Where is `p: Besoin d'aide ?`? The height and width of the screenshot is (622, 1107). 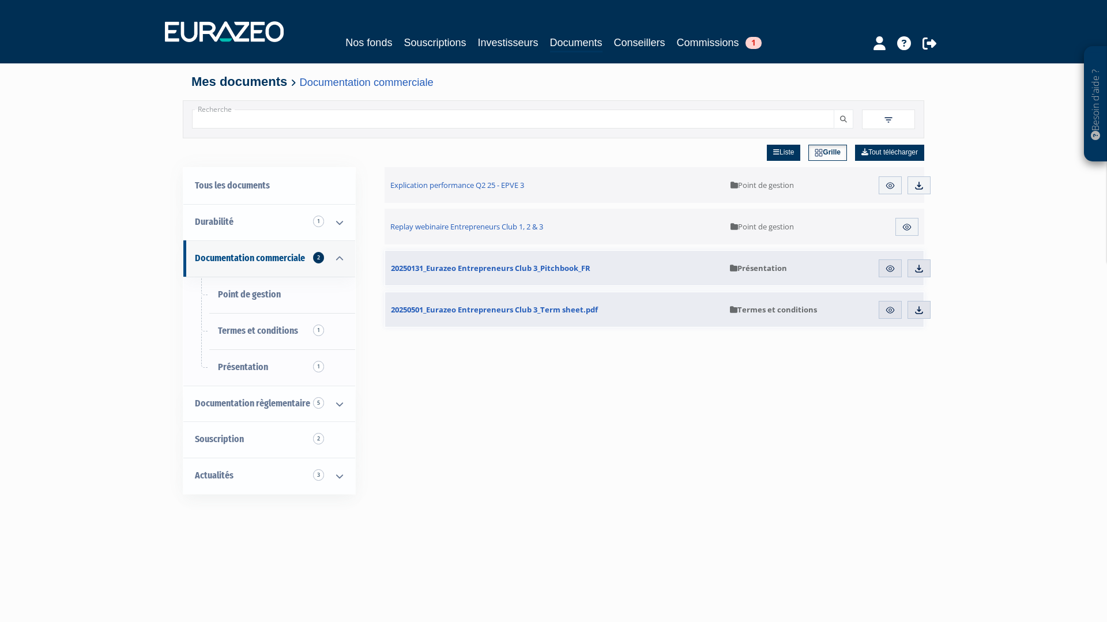 p: Besoin d'aide ? is located at coordinates (1096, 104).